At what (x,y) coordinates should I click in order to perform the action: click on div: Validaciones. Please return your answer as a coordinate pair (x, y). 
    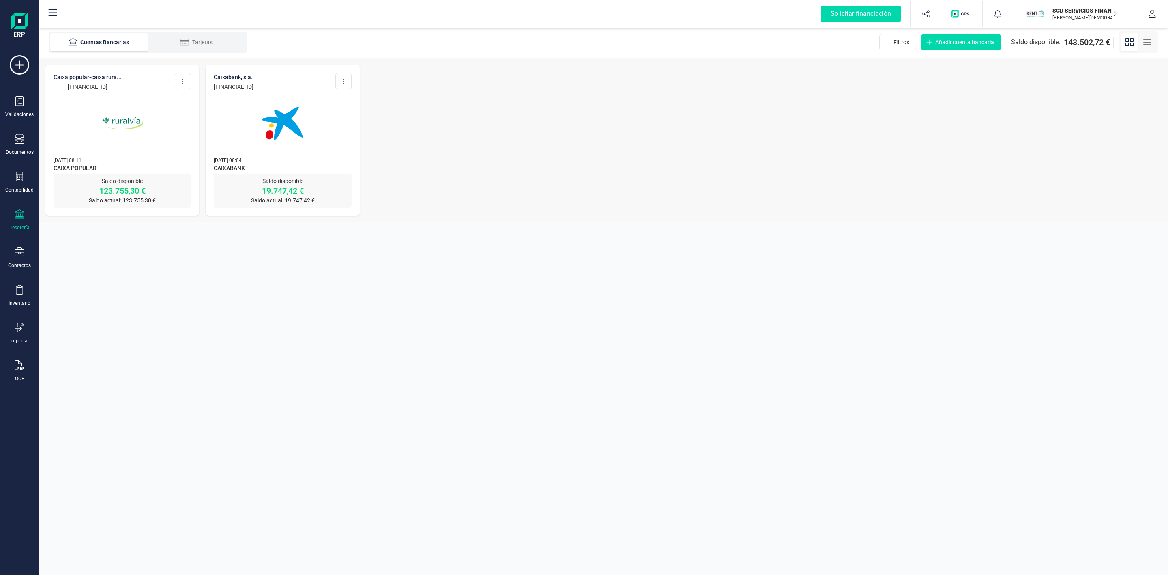
    Looking at the image, I should click on (19, 114).